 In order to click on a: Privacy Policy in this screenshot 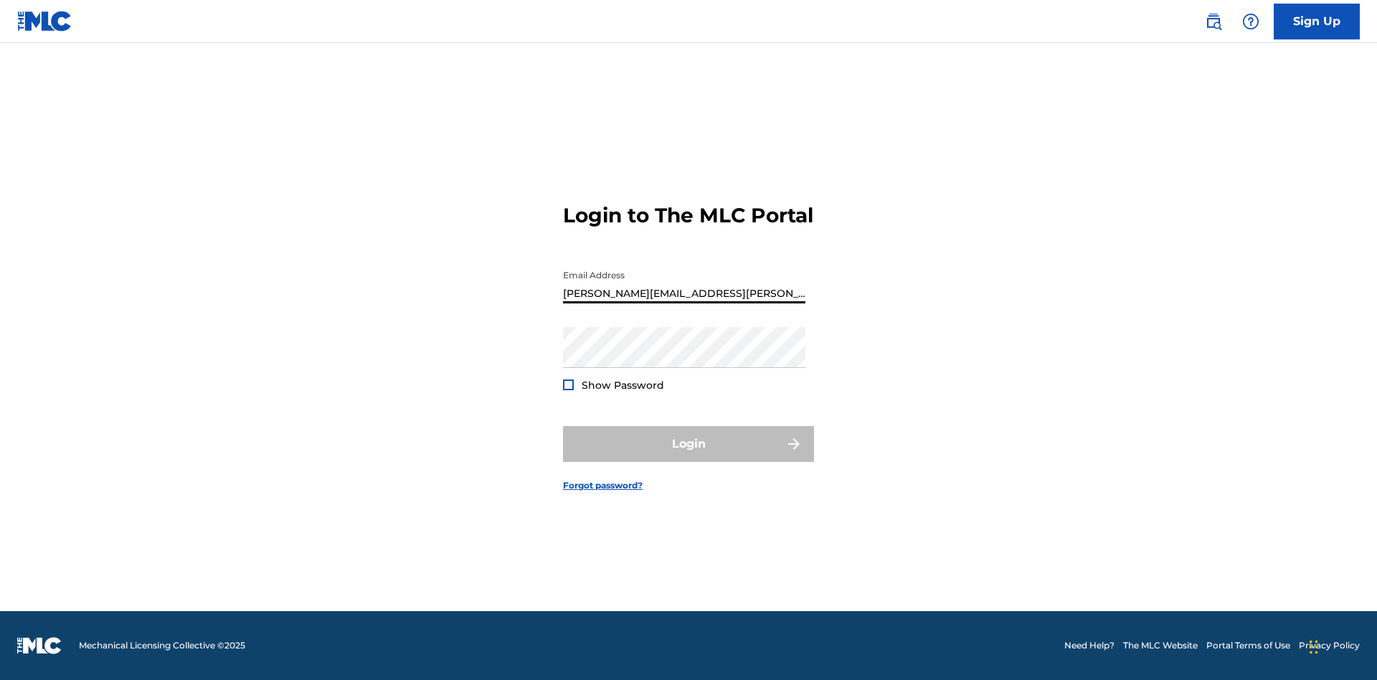, I will do `click(1329, 645)`.